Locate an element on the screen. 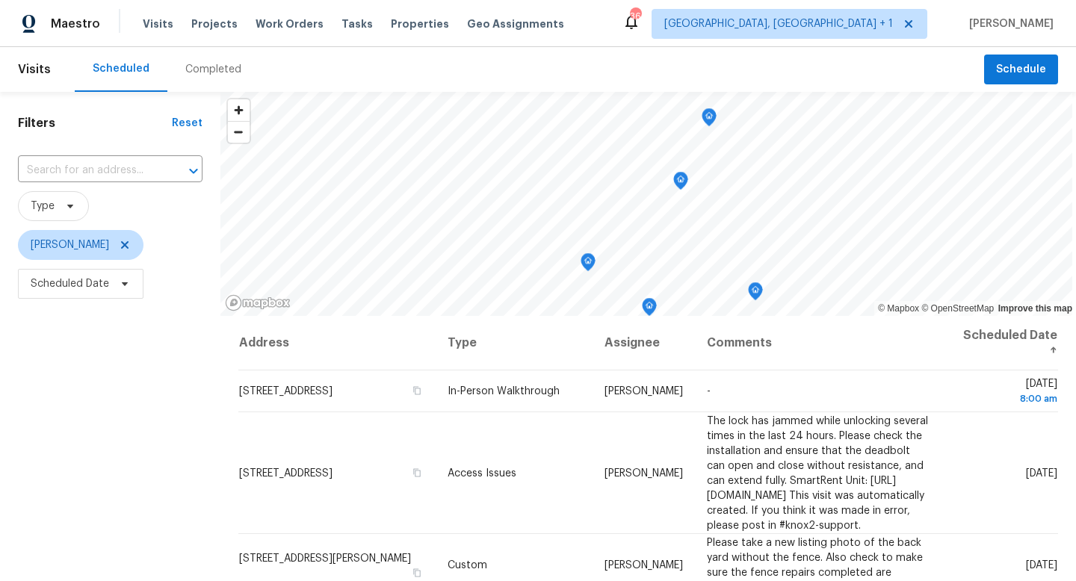 This screenshot has height=581, width=1076. span: In-Person Walkthrough is located at coordinates (504, 392).